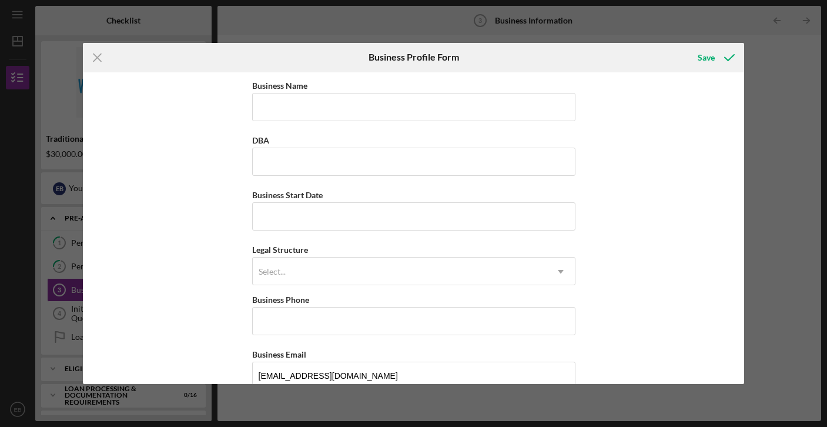 The height and width of the screenshot is (427, 827). What do you see at coordinates (414, 57) in the screenshot?
I see `h6: Business Profile Form` at bounding box center [414, 57].